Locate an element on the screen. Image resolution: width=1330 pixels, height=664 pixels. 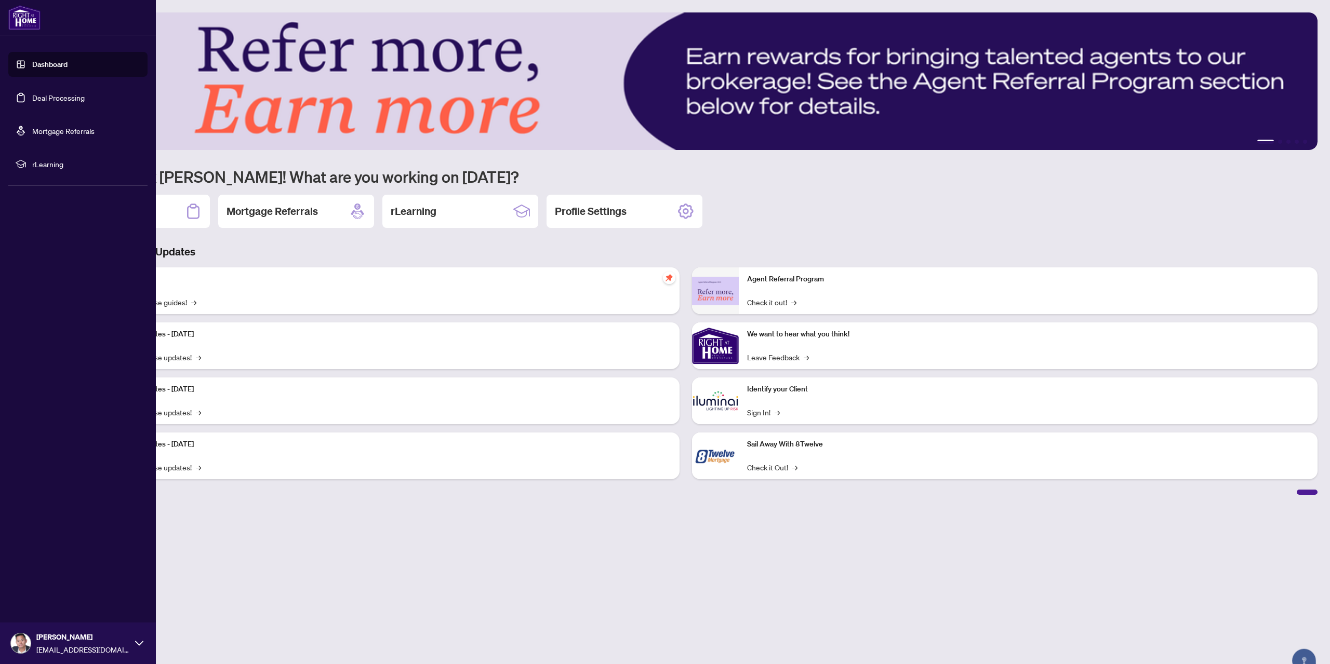
p: Self-Help is located at coordinates (390, 280).